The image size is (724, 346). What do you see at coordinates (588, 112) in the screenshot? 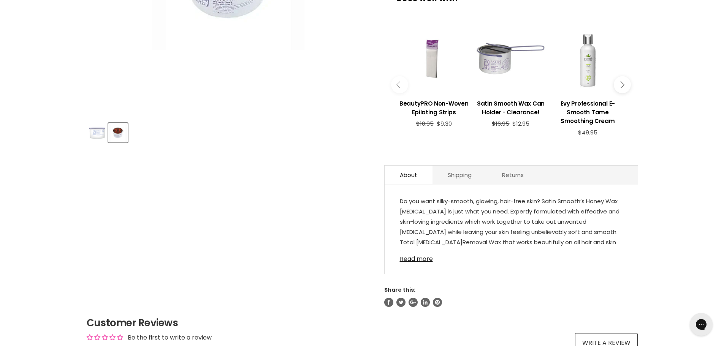
I see `h3: Evy Professional E-Smooth Tame Smoothing Cream` at bounding box center [588, 112].